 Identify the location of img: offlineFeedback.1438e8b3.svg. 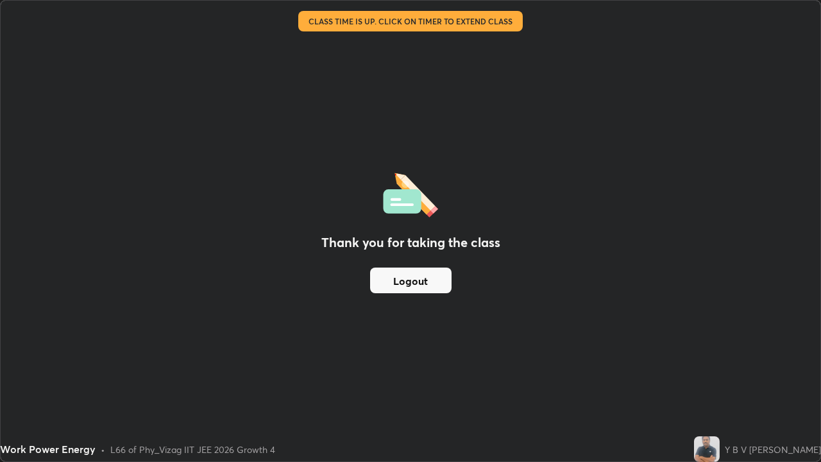
(410, 193).